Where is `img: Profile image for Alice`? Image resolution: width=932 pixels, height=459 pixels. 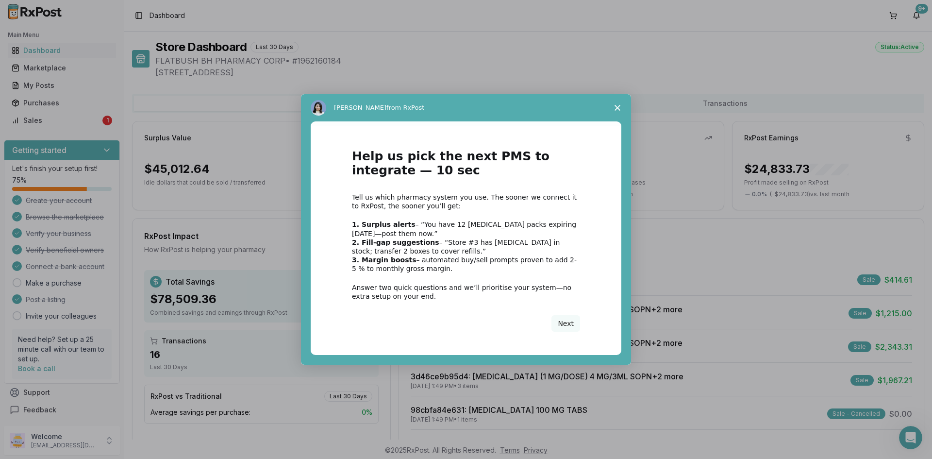
img: Profile image for Alice is located at coordinates (318, 108).